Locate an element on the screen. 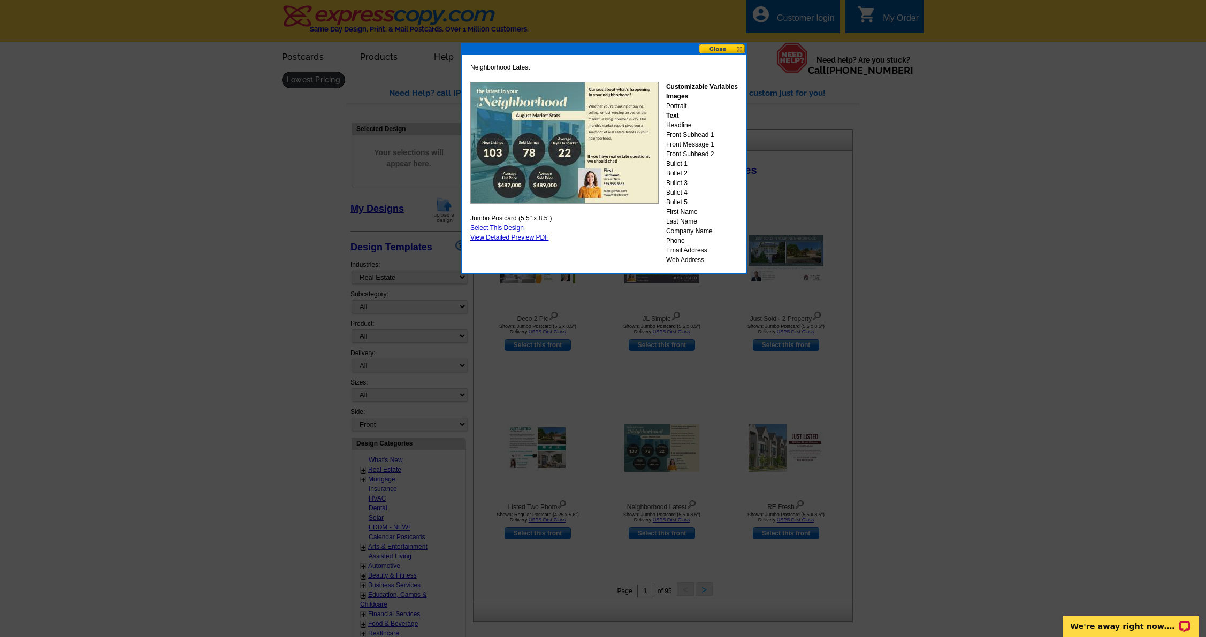  strong: Customizable Variables is located at coordinates (702, 87).